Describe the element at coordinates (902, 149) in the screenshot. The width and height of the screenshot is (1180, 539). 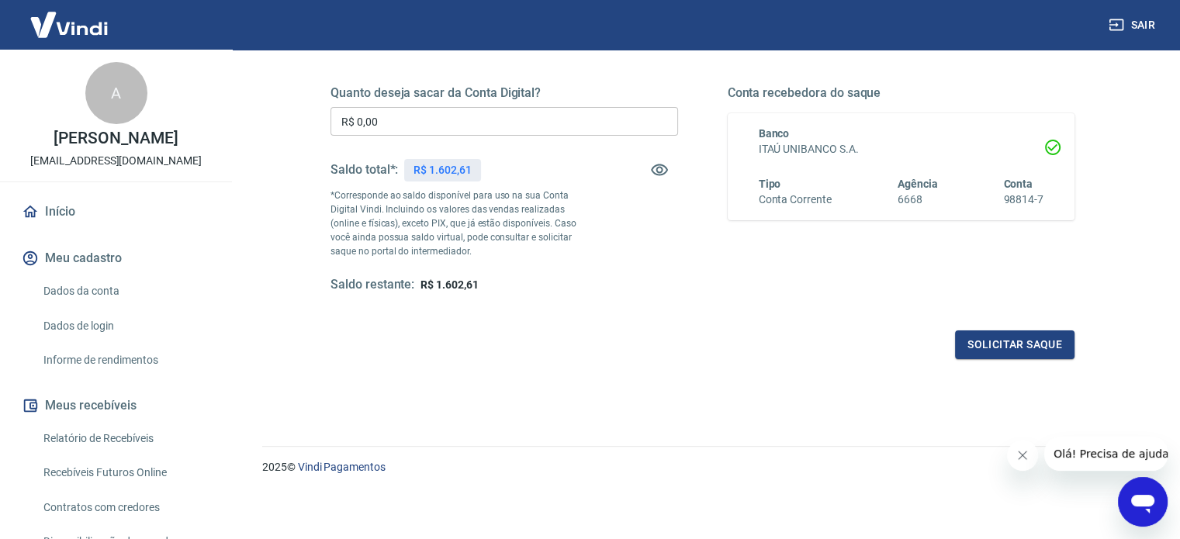
I see `h6: ITAÚ UNIBANCO S.A.` at that location.